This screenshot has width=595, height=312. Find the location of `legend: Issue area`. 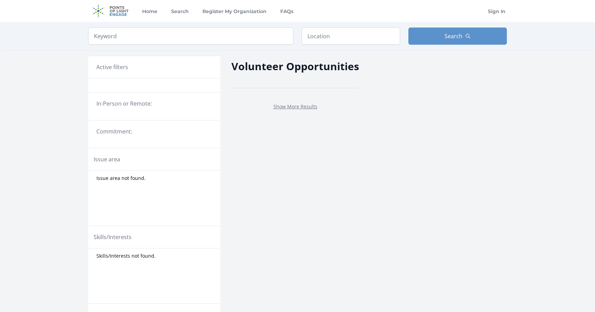

legend: Issue area is located at coordinates (107, 159).